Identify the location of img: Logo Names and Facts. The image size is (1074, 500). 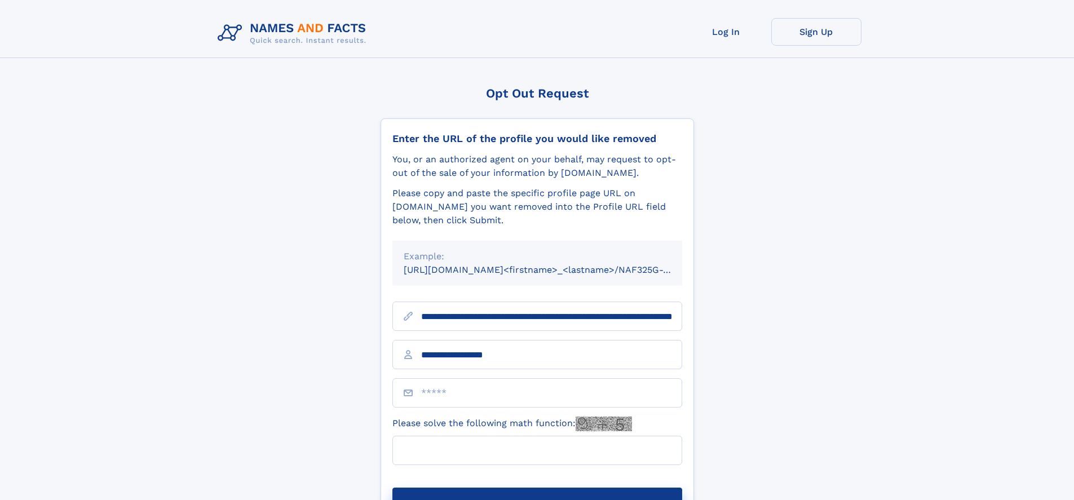
(294, 33).